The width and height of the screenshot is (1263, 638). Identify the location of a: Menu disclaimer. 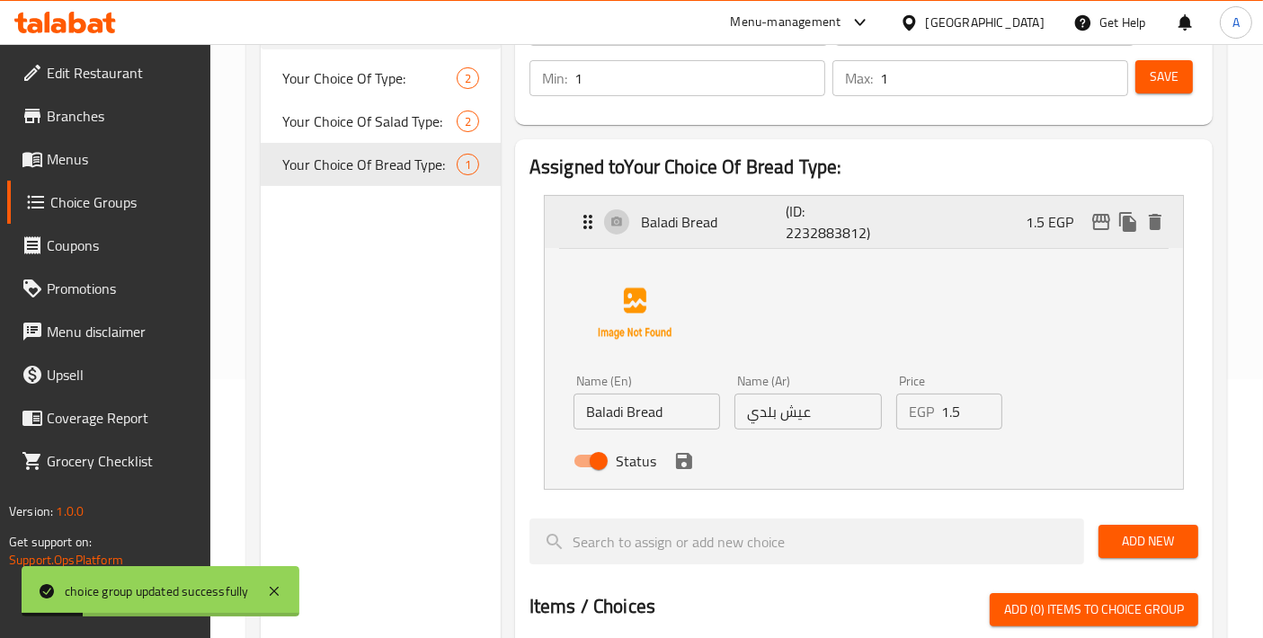
(109, 332).